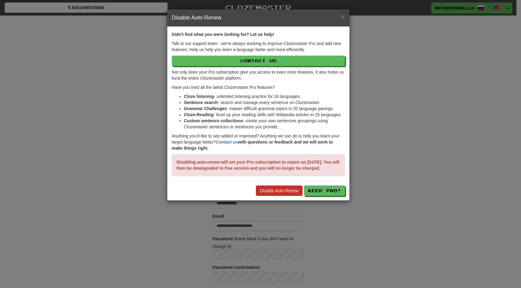 This screenshot has height=288, width=521. Describe the element at coordinates (264, 97) in the screenshot. I see `li: - unlimited listening practice for 16 languages.` at that location.